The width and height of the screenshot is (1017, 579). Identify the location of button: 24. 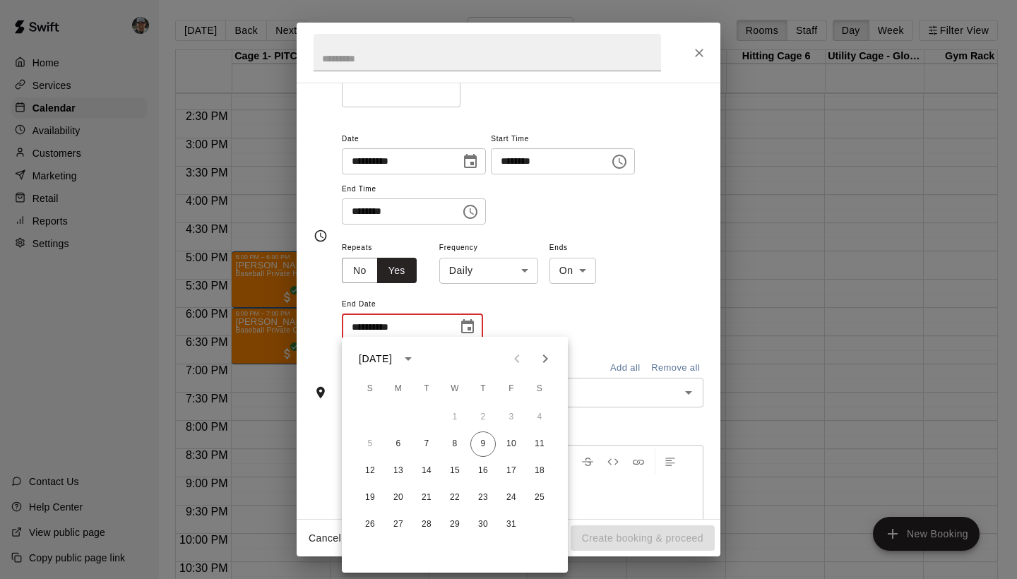
(511, 498).